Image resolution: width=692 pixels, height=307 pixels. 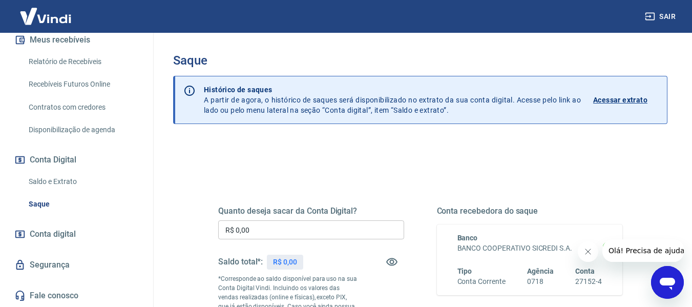 What do you see at coordinates (589, 281) in the screenshot?
I see `h6: 27152-4` at bounding box center [589, 281].